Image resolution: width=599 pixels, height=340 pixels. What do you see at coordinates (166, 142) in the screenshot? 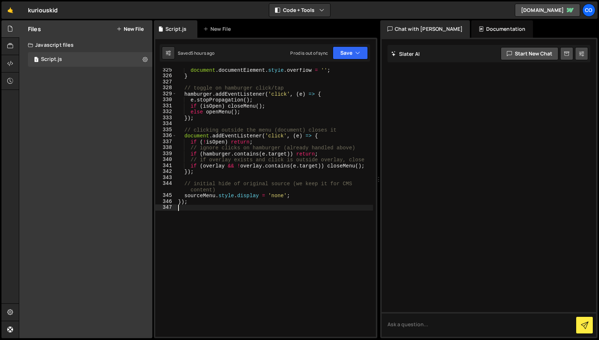
I see `div: 337` at bounding box center [166, 142].